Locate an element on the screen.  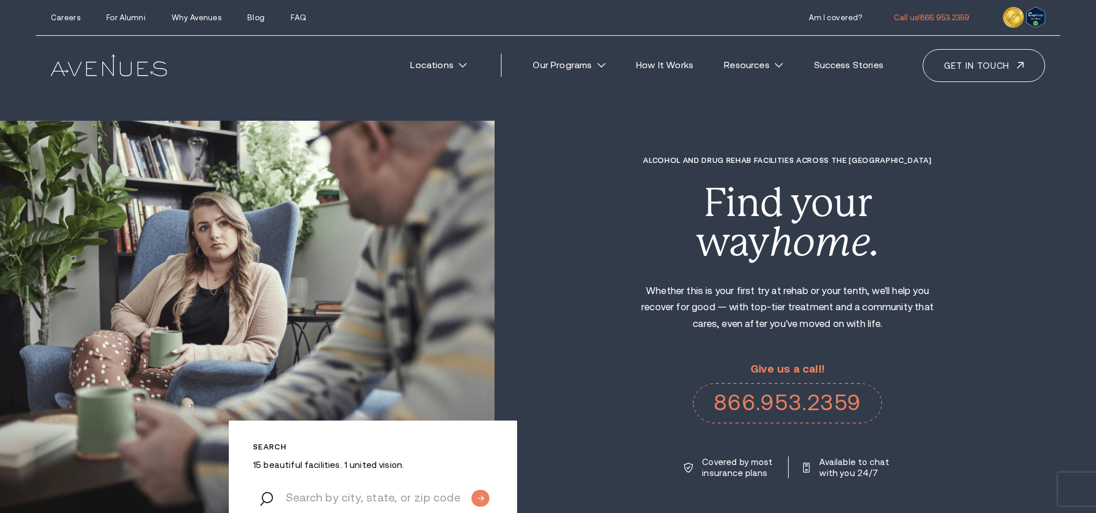
a: Resources is located at coordinates (754, 65).